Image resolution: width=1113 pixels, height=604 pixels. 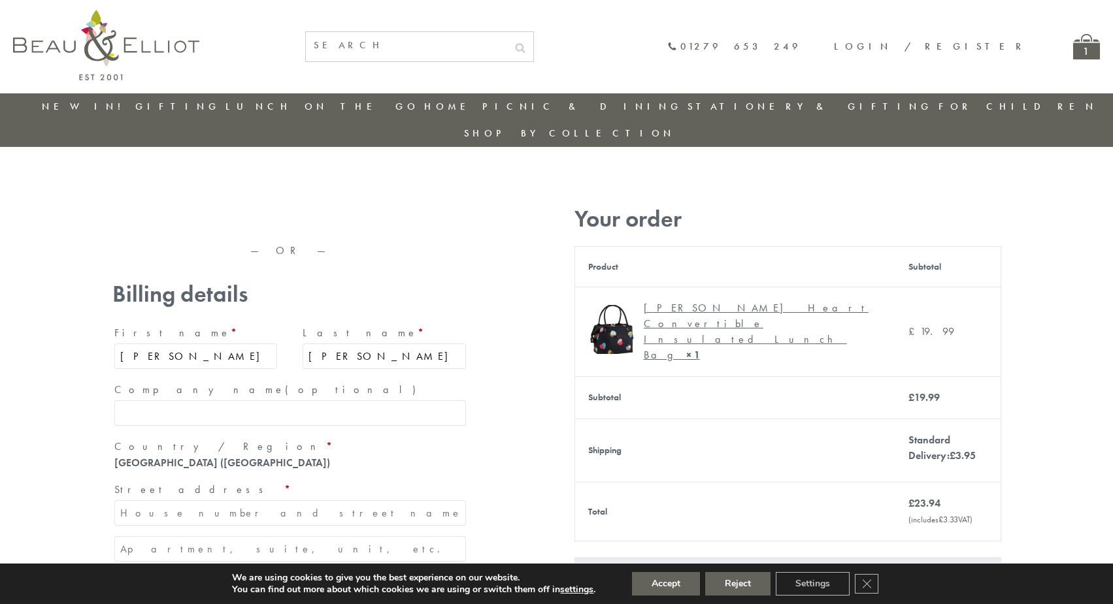 I want to click on th: Shipping, so click(x=735, y=450).